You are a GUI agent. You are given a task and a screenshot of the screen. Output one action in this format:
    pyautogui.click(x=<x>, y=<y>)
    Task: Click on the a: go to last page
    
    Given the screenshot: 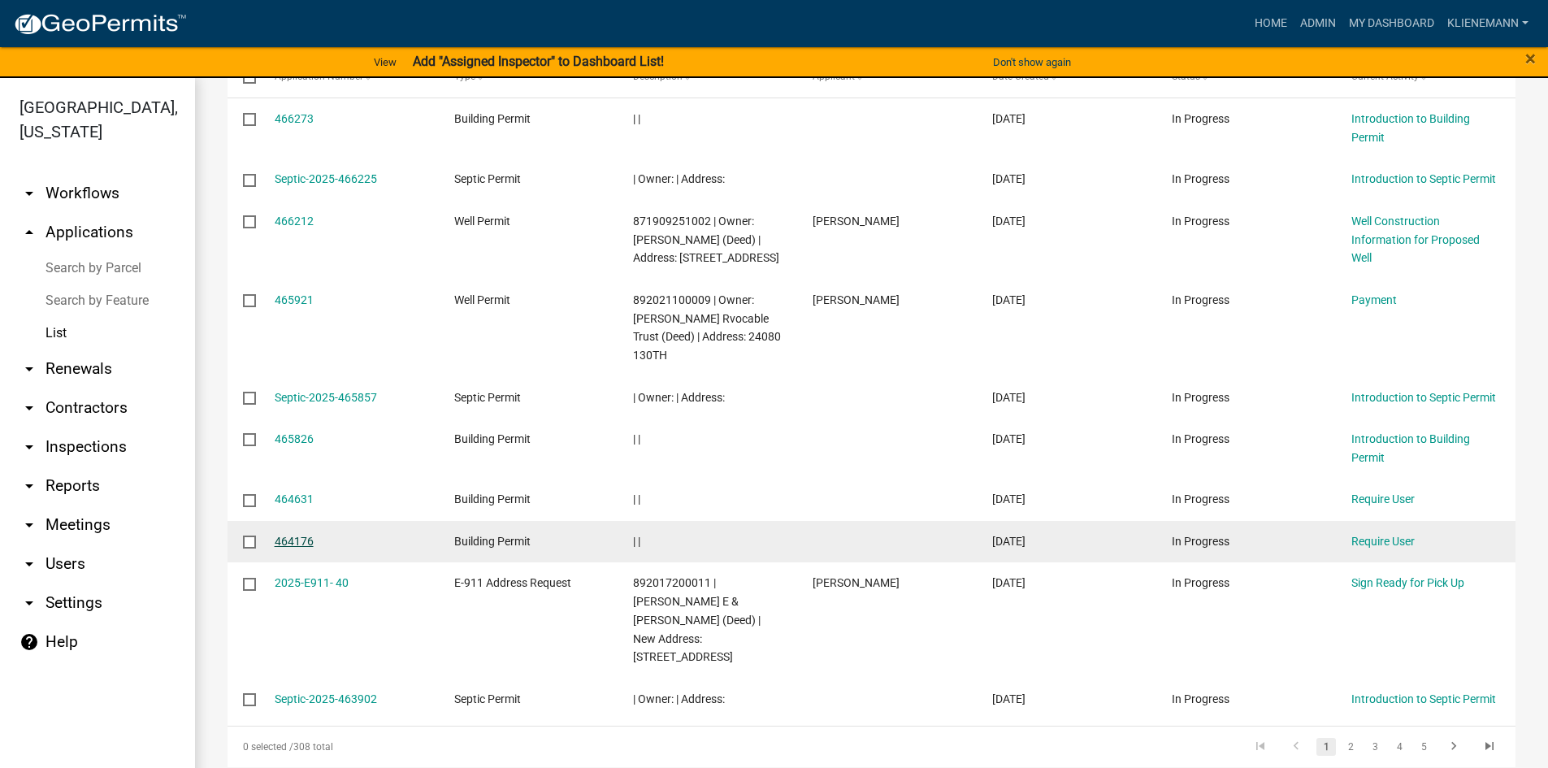 What is the action you would take?
    pyautogui.click(x=1489, y=747)
    